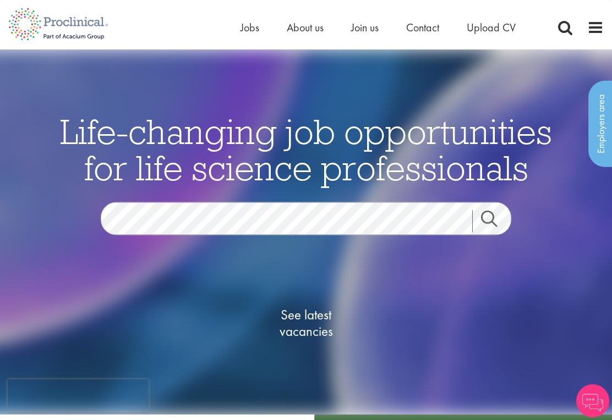 This screenshot has height=420, width=612. I want to click on a: Upload CV, so click(491, 28).